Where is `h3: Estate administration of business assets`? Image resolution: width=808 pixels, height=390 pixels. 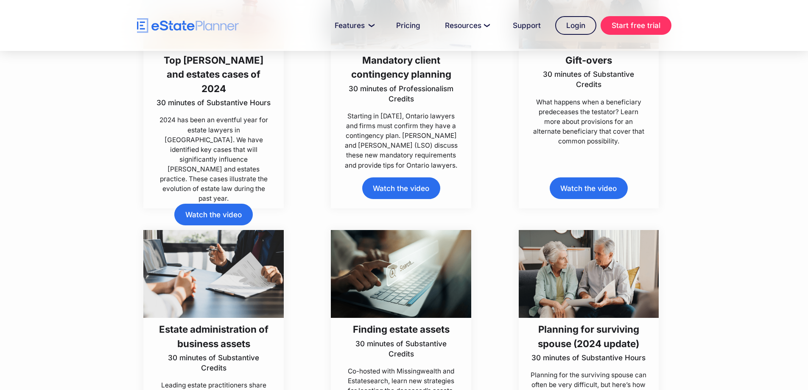
h3: Estate administration of business assets is located at coordinates (214, 336).